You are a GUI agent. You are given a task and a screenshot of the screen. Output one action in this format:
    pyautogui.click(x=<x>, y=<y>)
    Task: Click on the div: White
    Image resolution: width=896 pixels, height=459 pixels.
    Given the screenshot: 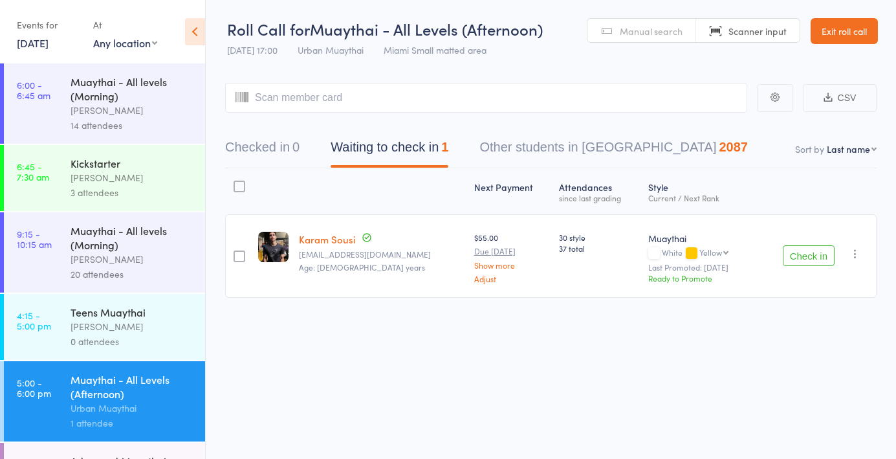 What is the action you would take?
    pyautogui.click(x=698, y=253)
    